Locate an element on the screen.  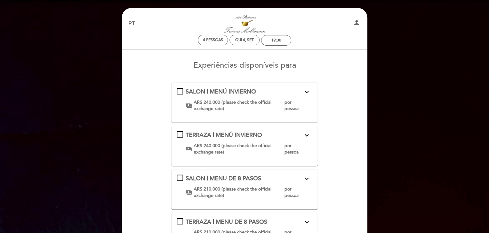
md-checkbox: SALON | MENU DE 8 PASOS expand_more Click here to see menu payments ARS 210.000 (please check the... is located at coordinates (244, 187).